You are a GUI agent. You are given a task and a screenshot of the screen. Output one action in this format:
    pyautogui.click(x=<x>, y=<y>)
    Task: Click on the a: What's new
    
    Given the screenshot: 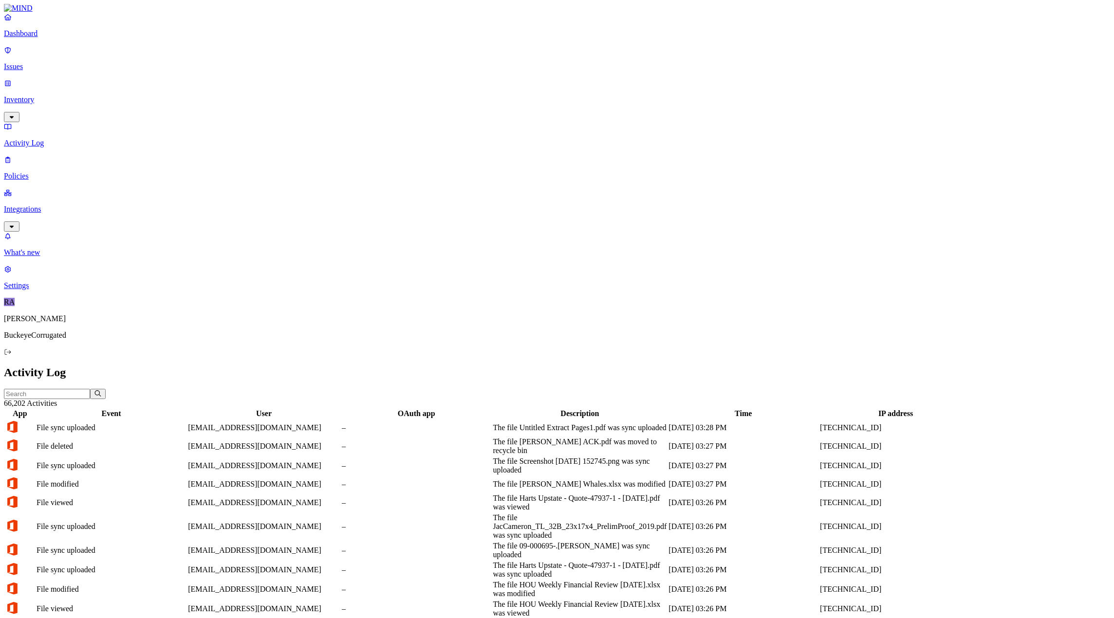 What is the action you would take?
    pyautogui.click(x=557, y=244)
    